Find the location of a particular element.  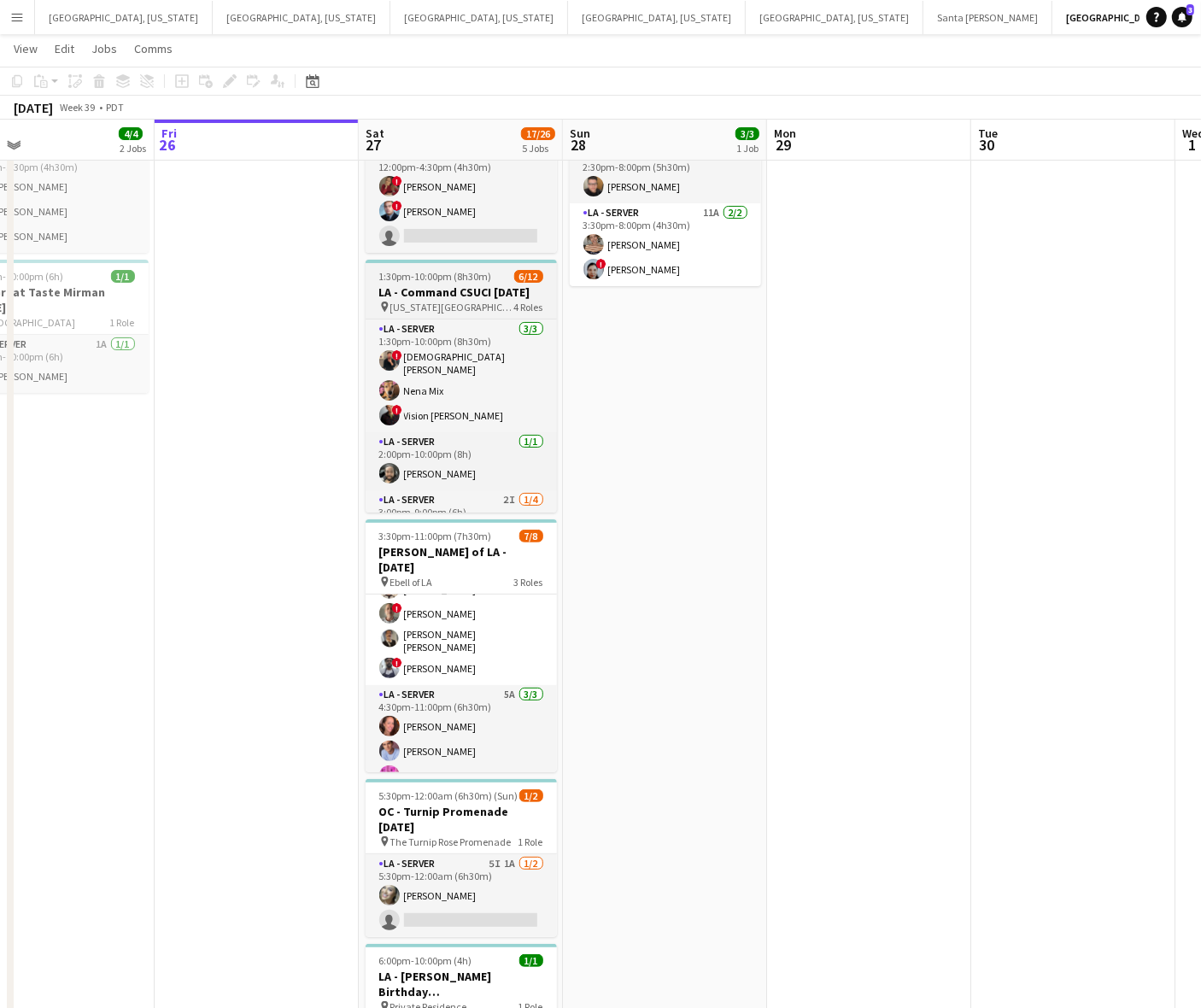

span: The Turnip Rose Promenade is located at coordinates (451, 841).